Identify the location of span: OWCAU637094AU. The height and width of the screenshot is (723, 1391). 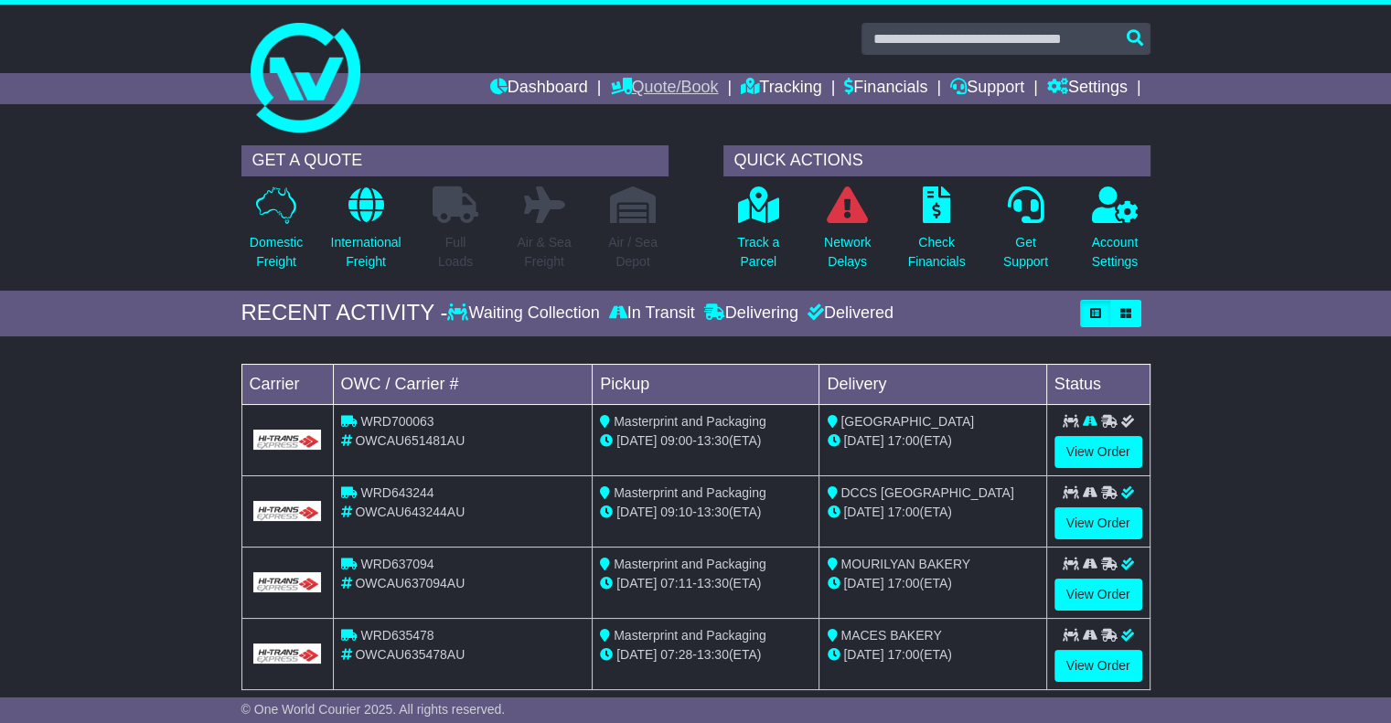
(410, 583).